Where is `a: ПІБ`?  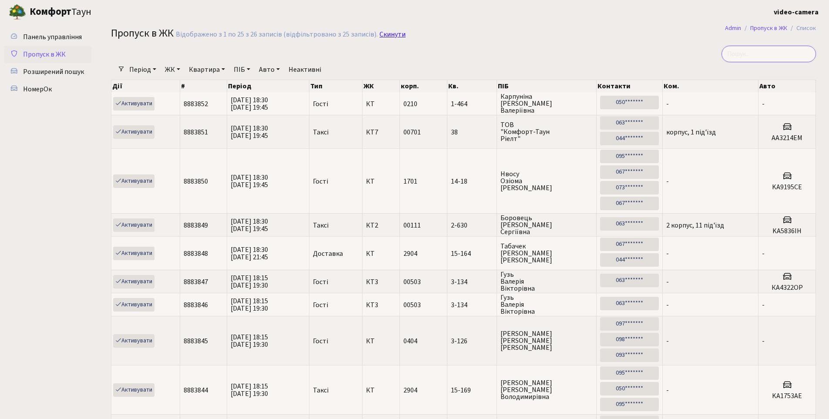 a: ПІБ is located at coordinates (242, 70).